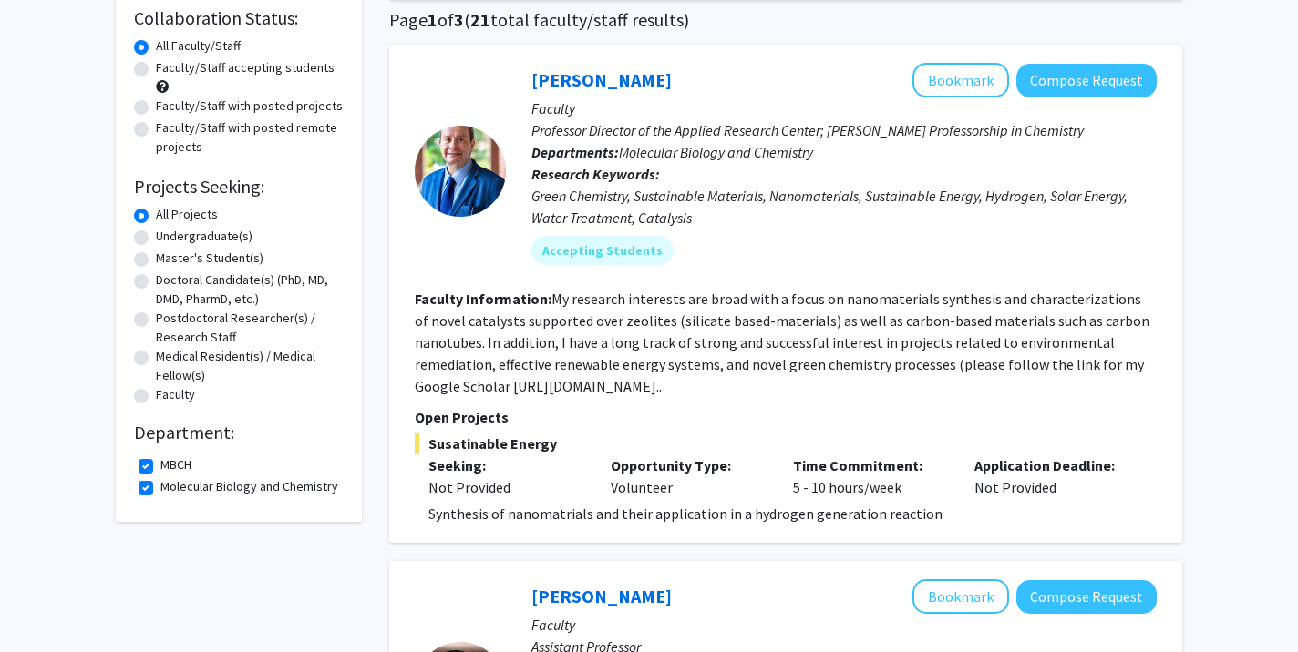 The width and height of the screenshot is (1298, 652). Describe the element at coordinates (844, 207) in the screenshot. I see `div: Green Chemistry, Sustainable Materials, Nanomaterials, Sustainable Energy, Hydrogen, Solar Energy...` at that location.